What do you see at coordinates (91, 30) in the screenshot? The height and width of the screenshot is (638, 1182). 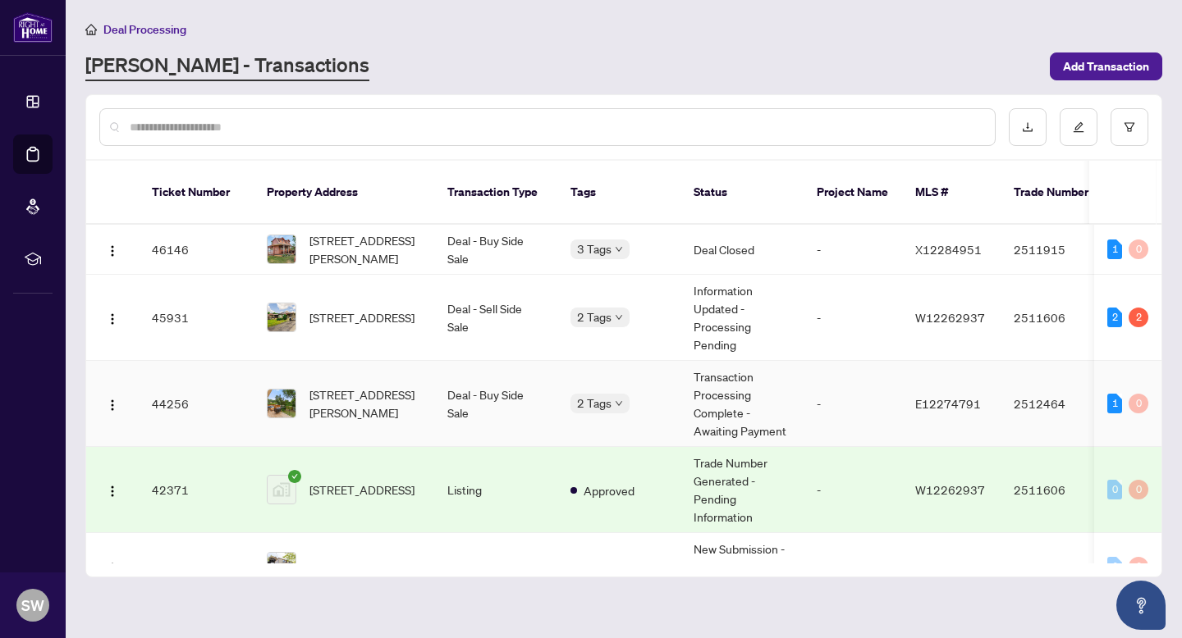 I see `span: home` at bounding box center [91, 30].